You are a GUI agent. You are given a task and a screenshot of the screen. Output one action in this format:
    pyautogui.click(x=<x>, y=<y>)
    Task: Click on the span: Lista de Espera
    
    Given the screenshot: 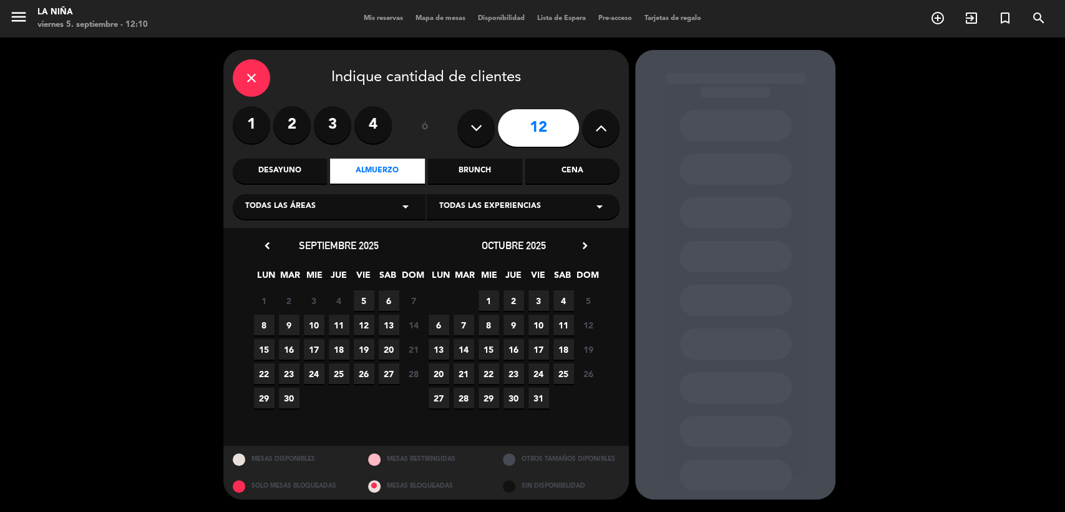 What is the action you would take?
    pyautogui.click(x=562, y=18)
    